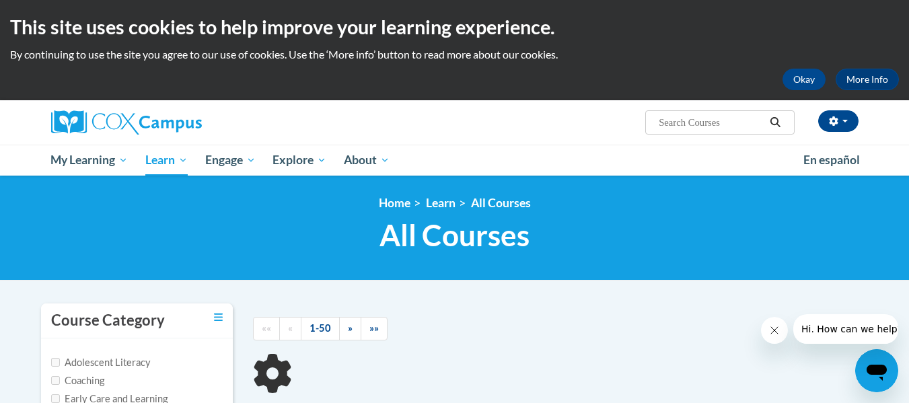 This screenshot has height=403, width=909. I want to click on span: Learn, so click(166, 160).